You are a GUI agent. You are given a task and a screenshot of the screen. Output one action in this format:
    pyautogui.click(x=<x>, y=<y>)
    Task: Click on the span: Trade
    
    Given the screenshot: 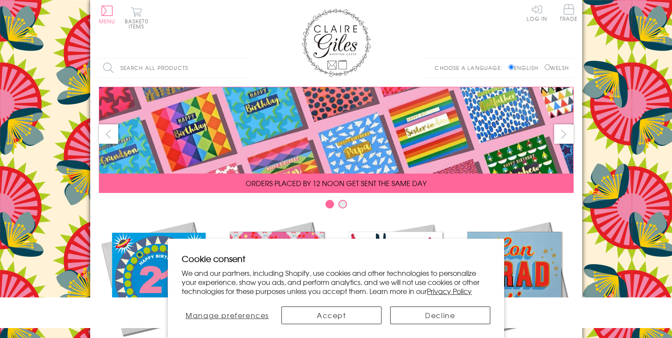 What is the action you would take?
    pyautogui.click(x=569, y=13)
    